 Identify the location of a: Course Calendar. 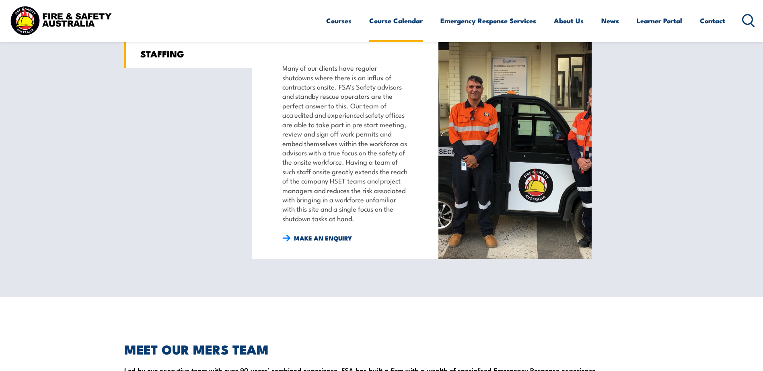
(396, 21).